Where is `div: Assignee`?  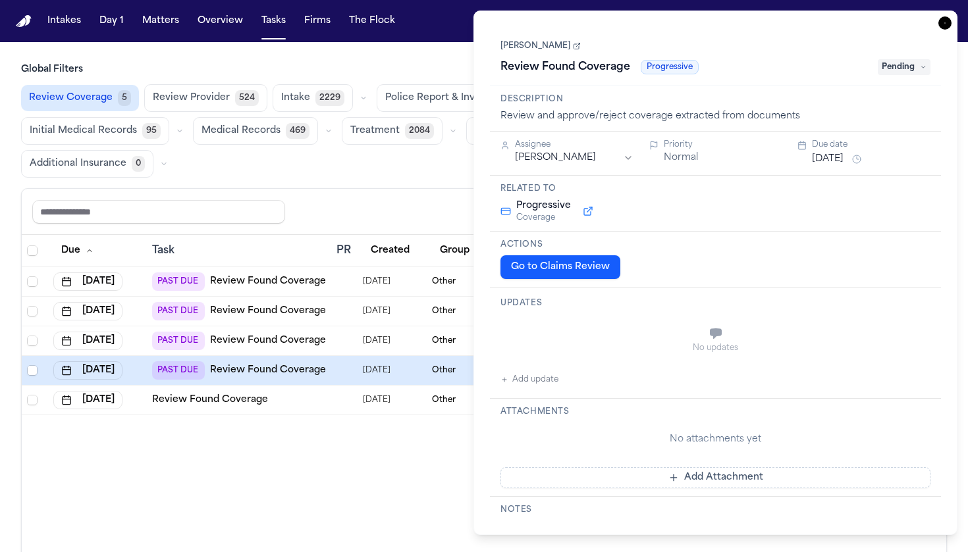
div: Assignee is located at coordinates (574, 145).